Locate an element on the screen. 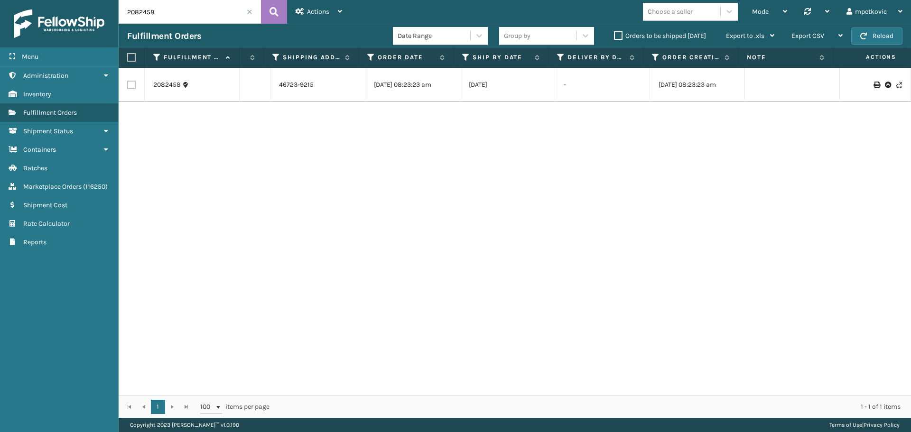  a: Privacy Policy is located at coordinates (882, 425).